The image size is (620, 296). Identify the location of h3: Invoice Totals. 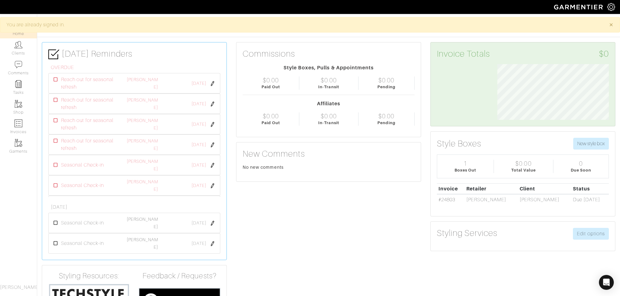
(523, 54).